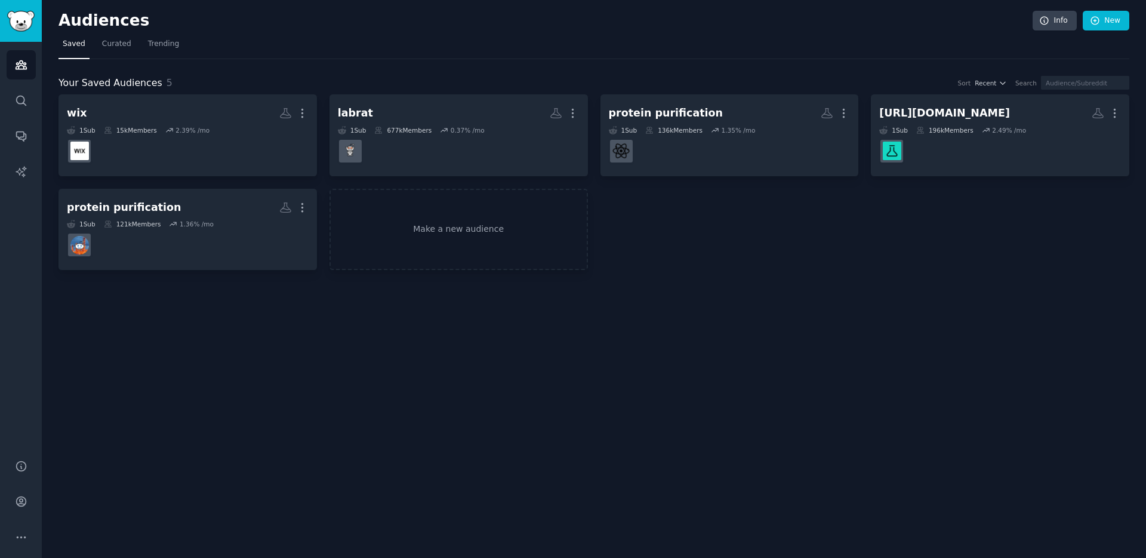  What do you see at coordinates (991, 83) in the screenshot?
I see `button: Recent` at bounding box center [991, 83].